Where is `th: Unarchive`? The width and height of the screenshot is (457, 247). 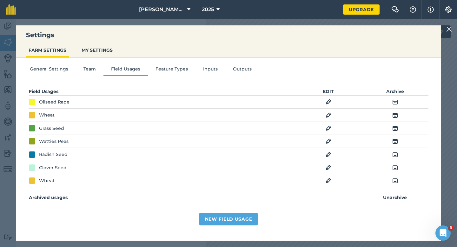
th: Unarchive is located at coordinates (395, 198).